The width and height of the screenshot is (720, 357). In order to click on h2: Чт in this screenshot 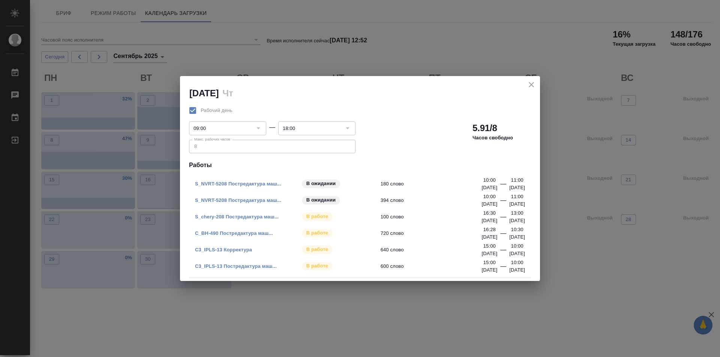, I will do `click(228, 93)`.